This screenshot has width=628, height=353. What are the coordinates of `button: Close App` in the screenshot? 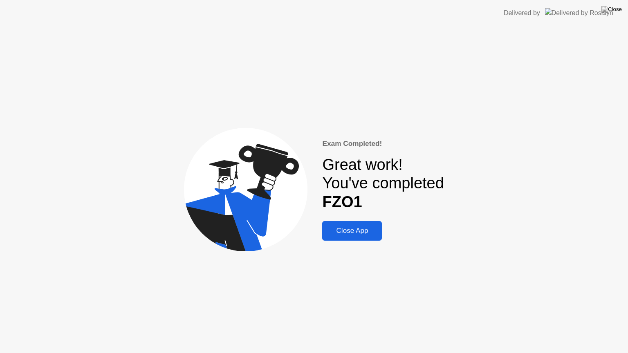 It's located at (352, 231).